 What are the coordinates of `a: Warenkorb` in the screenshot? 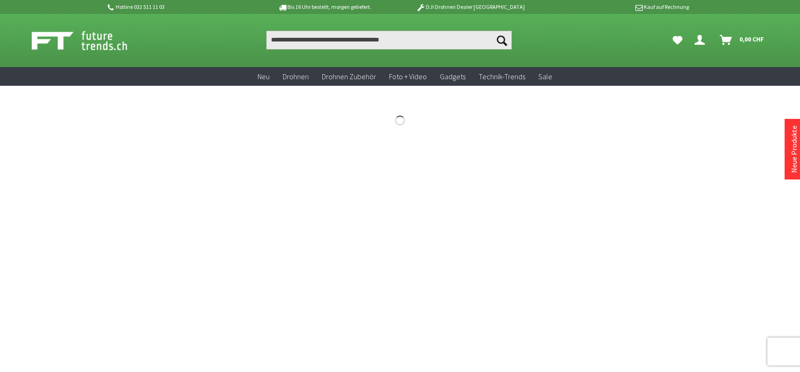 It's located at (742, 40).